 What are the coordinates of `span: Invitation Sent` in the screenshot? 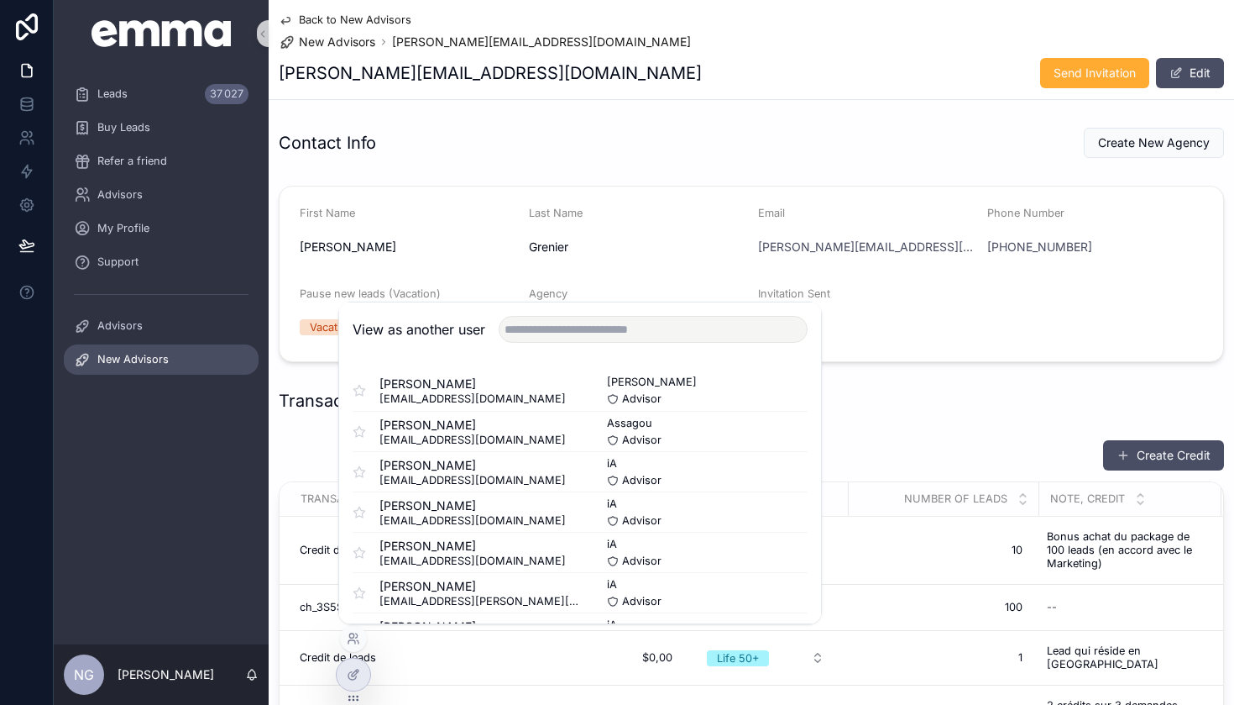 It's located at (794, 293).